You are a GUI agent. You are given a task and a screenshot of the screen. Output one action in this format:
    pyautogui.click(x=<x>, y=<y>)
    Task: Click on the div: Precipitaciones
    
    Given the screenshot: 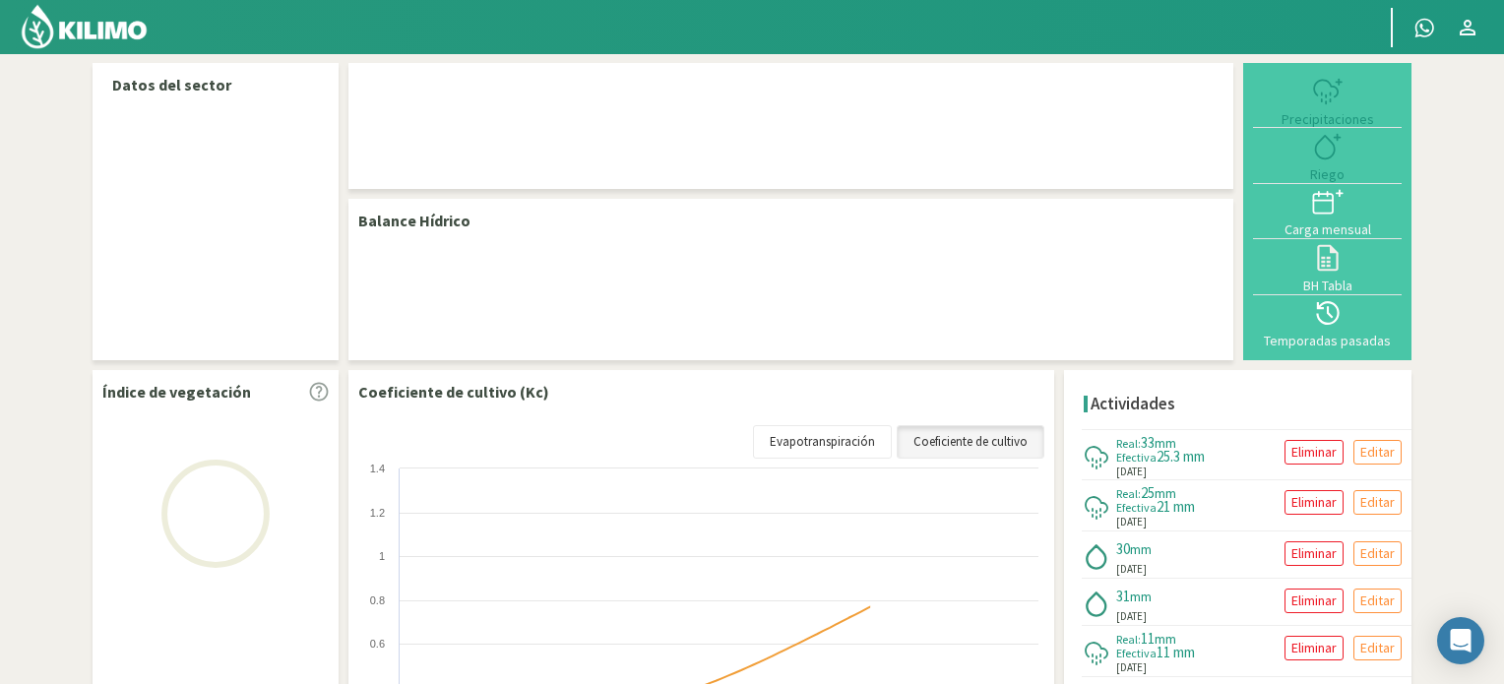 What is the action you would take?
    pyautogui.click(x=1327, y=119)
    